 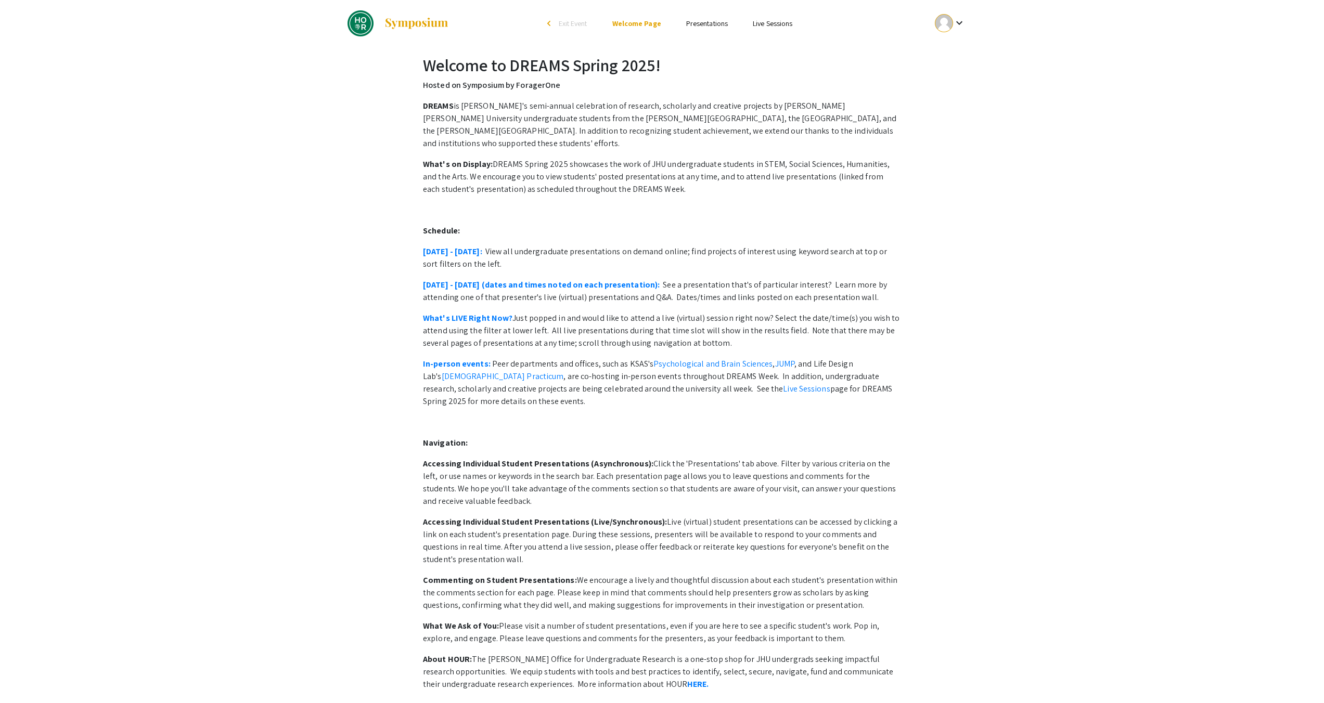 I want to click on strong: DREAMS, so click(x=438, y=106).